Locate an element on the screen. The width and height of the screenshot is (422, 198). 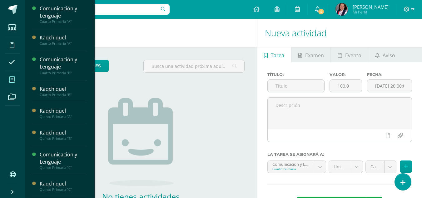
h1: Nueva actividad is located at coordinates (339, 33).